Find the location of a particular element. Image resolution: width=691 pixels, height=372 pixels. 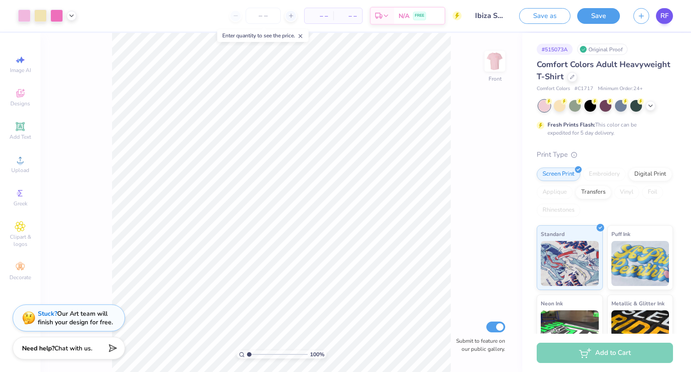

span: Image AI is located at coordinates (20, 70).